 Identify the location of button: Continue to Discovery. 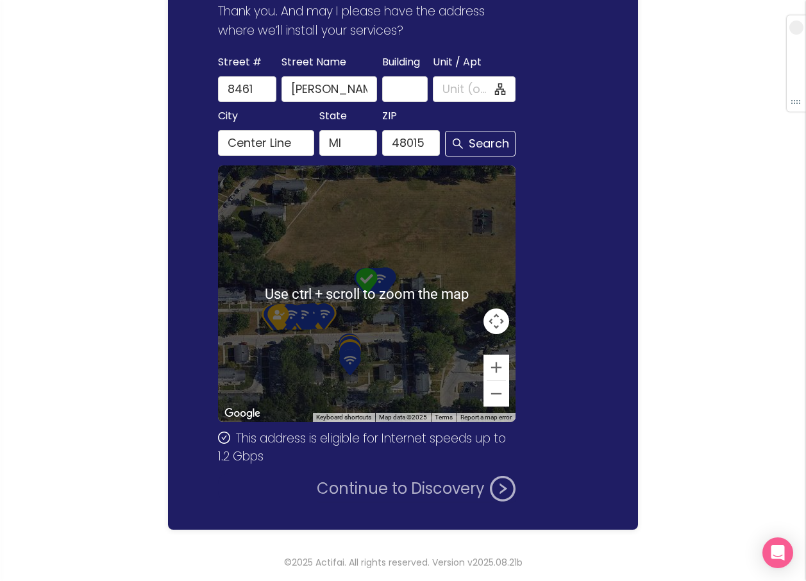
(416, 489).